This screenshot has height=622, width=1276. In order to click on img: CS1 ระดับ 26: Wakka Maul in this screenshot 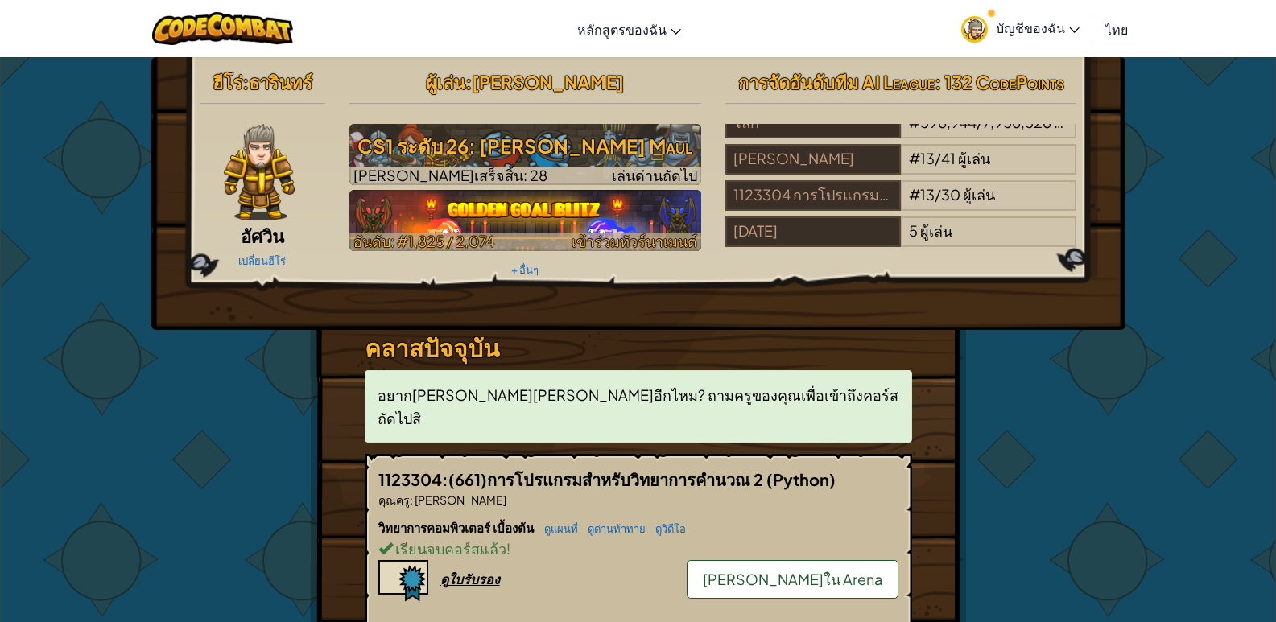, I will do `click(525, 155)`.